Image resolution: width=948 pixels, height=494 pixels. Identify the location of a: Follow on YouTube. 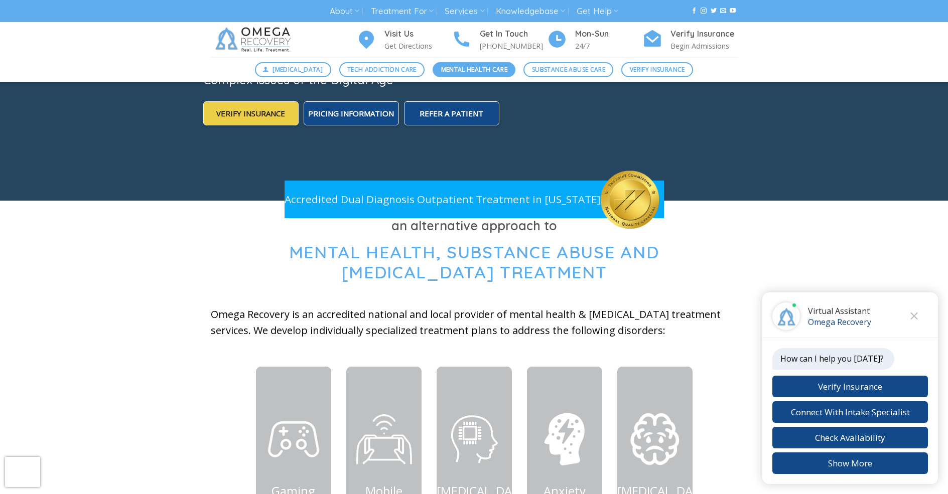
(733, 11).